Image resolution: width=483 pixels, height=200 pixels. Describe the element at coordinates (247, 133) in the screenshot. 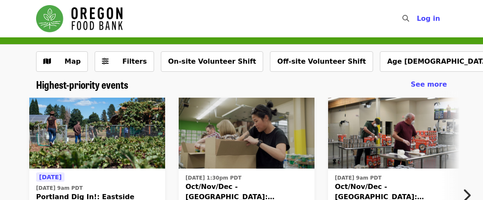

I see `img: Oct/Nov/Dec - Portland: Repack/Sort (age 8+) organized by Oregon Food Bank` at that location.